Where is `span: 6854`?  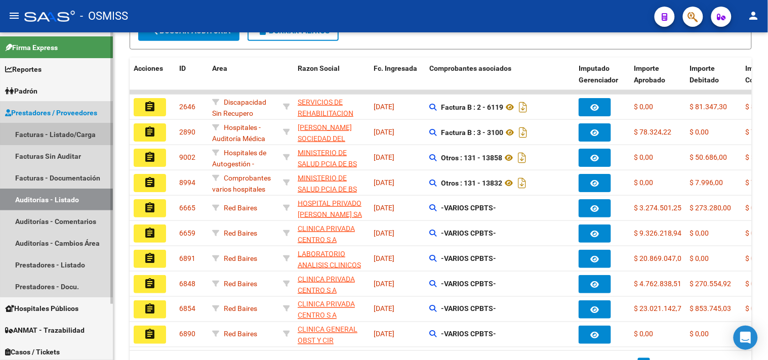
span: 6854 is located at coordinates (187, 309).